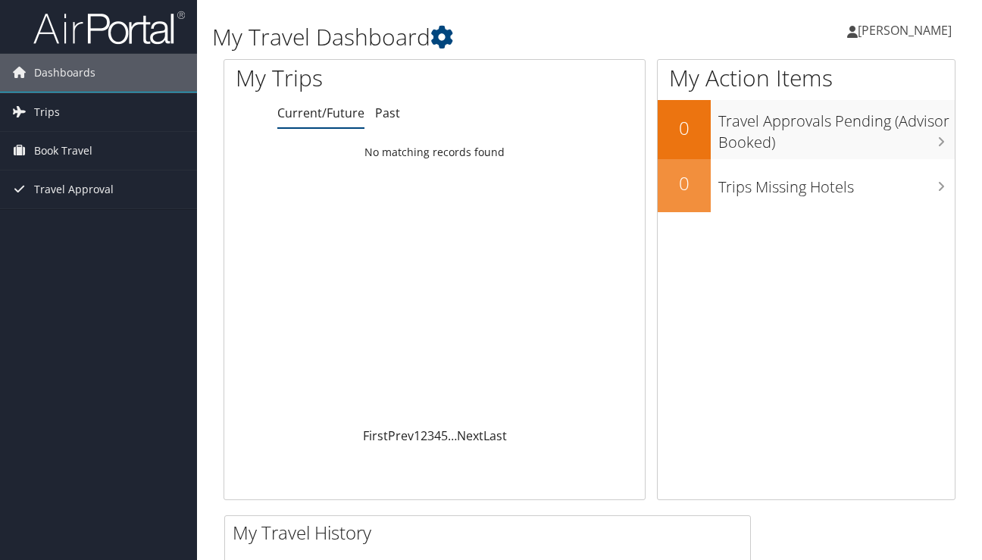 This screenshot has width=982, height=560. Describe the element at coordinates (109, 27) in the screenshot. I see `img: airportal-logo.png` at that location.